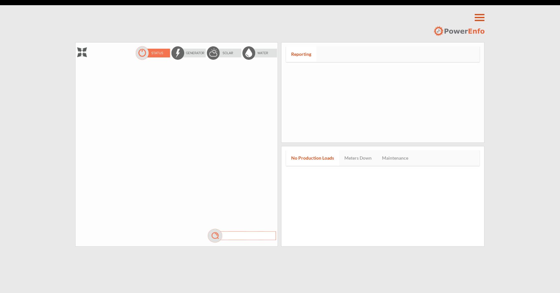 This screenshot has width=560, height=293. Describe the element at coordinates (301, 54) in the screenshot. I see `a: Reporting` at that location.